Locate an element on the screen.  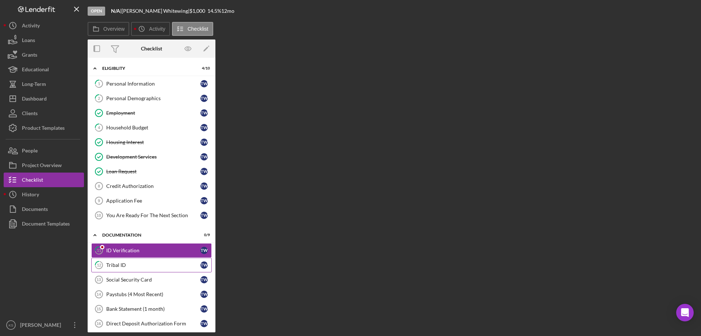
button: People is located at coordinates (44, 151).